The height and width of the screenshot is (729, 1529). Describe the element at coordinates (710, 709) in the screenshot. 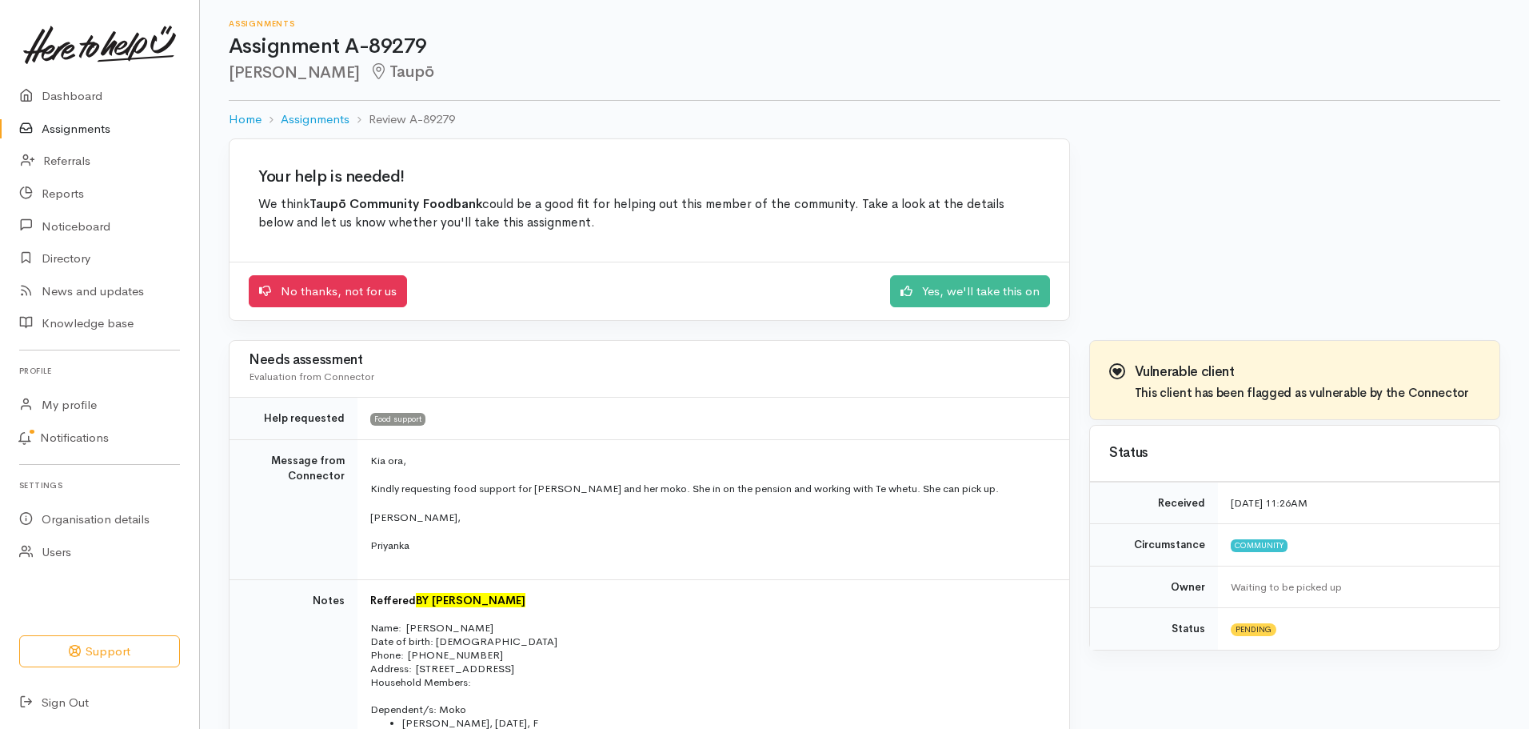

I see `p: Dependent/s: Moko` at that location.